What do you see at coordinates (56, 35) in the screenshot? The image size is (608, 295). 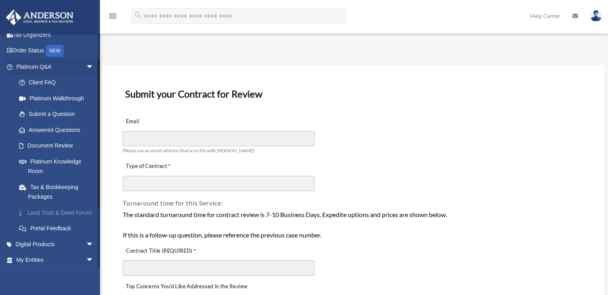 I see `a: Tax Organizers` at bounding box center [56, 35].